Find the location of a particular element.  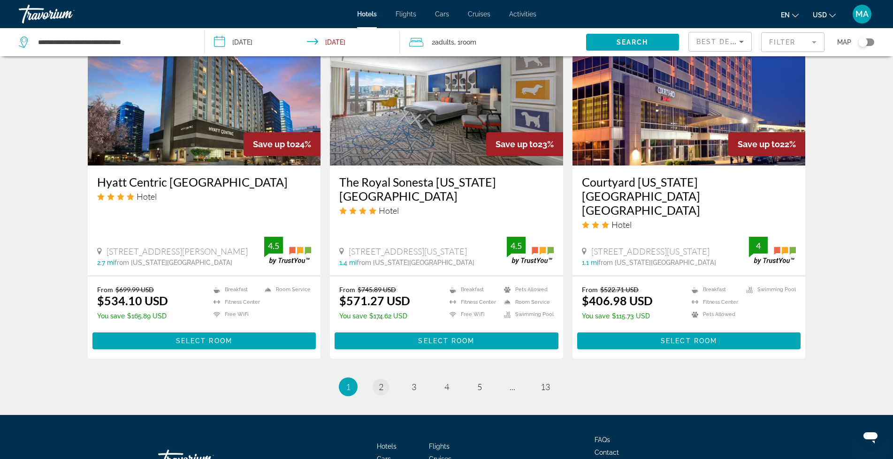

div: 3 star Hotel is located at coordinates (689, 225).